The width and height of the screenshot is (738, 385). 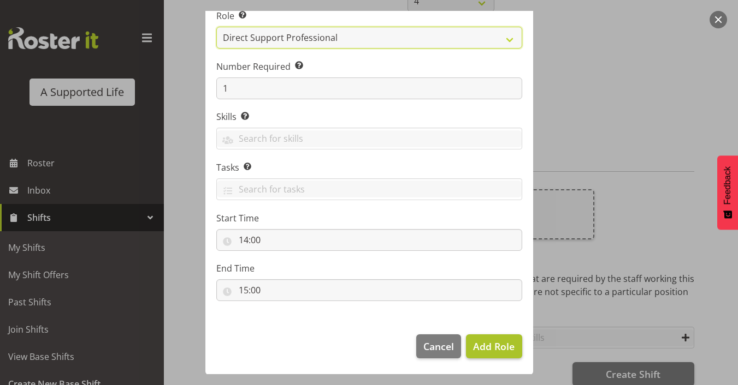 I want to click on span: Cancel, so click(x=438, y=347).